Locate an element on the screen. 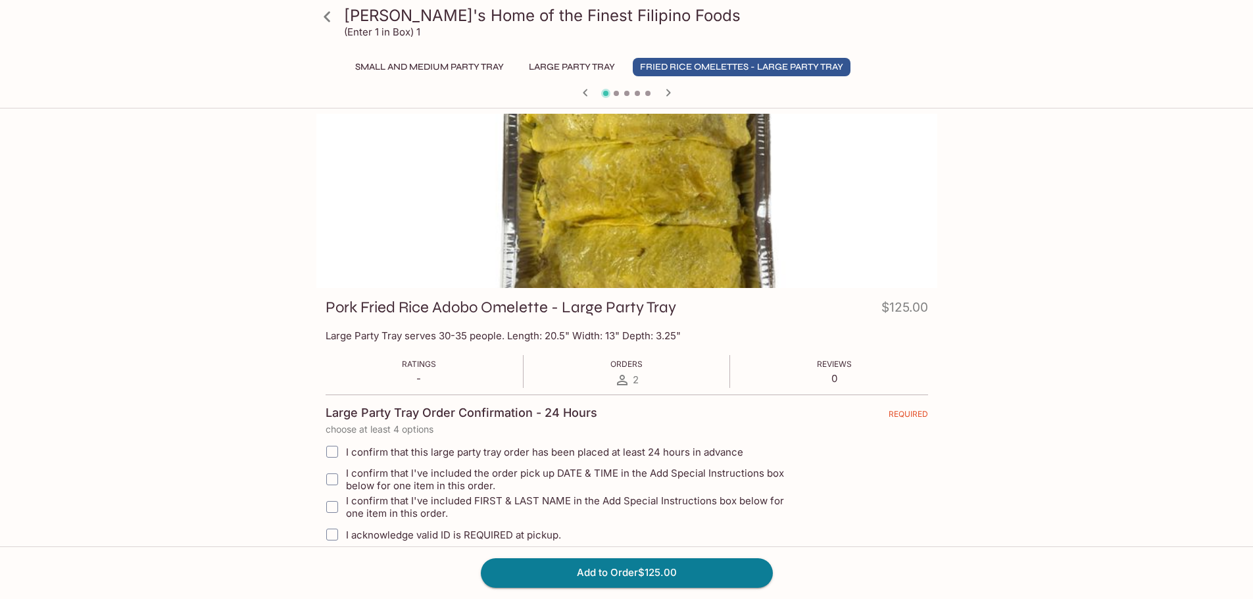  div: Pork Fried Rice Adobo Omelette - Large Party Tray is located at coordinates (627, 201).